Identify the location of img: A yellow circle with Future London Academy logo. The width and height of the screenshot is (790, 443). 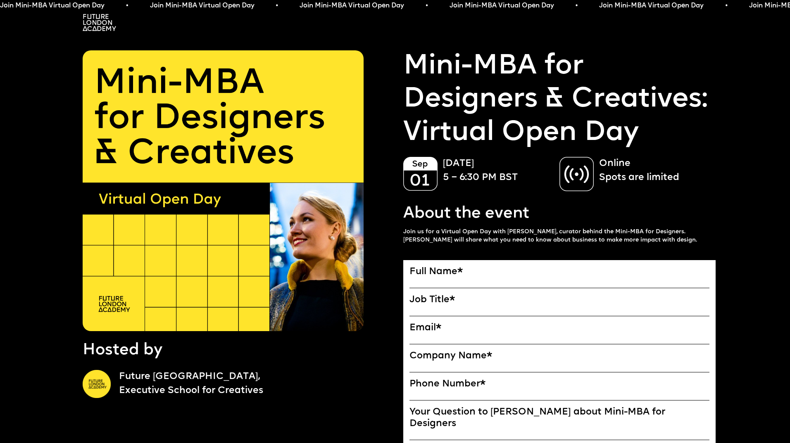
(97, 384).